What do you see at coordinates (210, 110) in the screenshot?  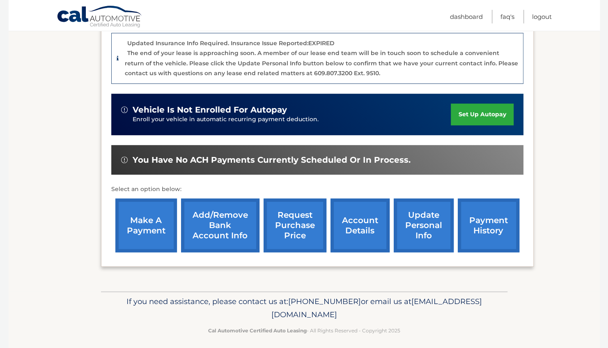 I see `span: vehicle is not enrolled for autopay` at bounding box center [210, 110].